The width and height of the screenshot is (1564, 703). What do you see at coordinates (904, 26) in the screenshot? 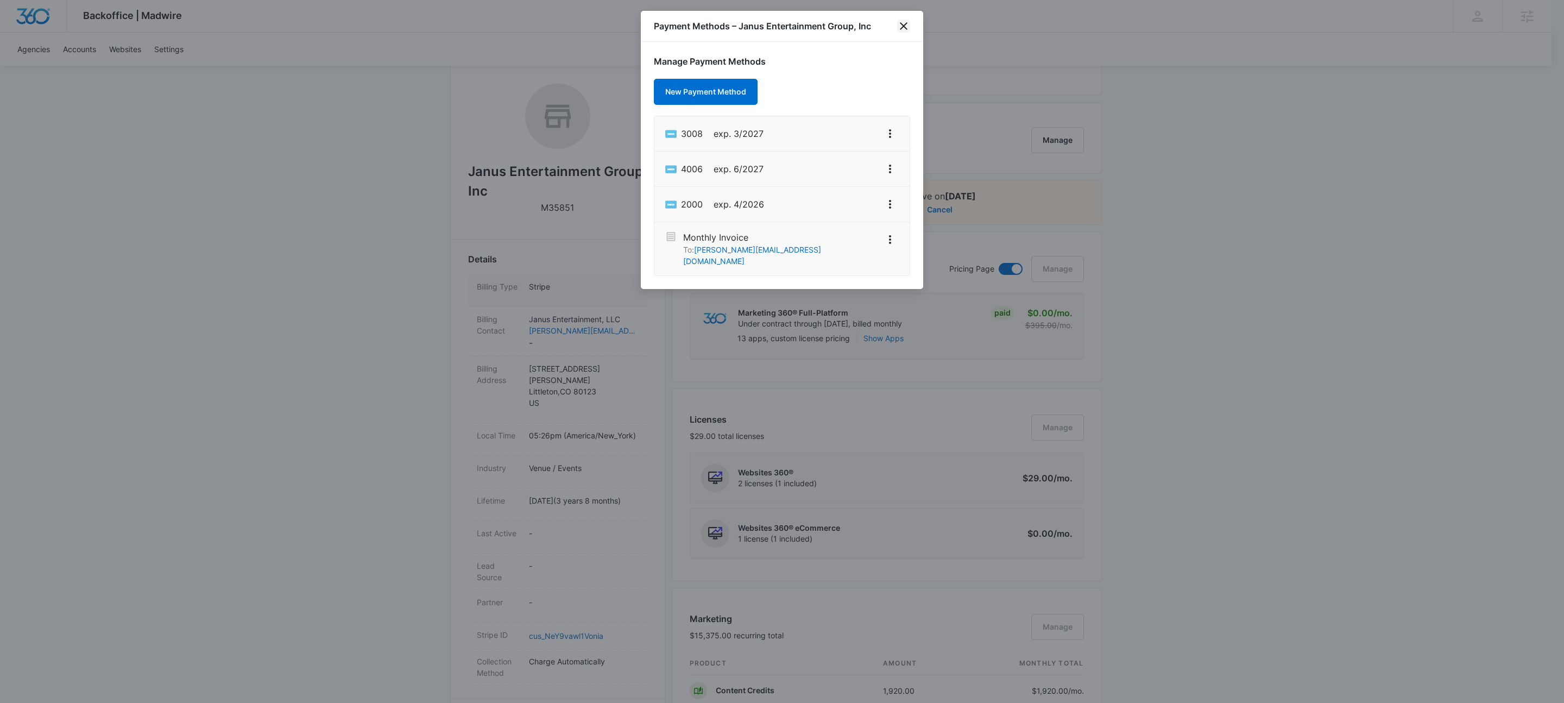
I see `button: close` at bounding box center [904, 26].